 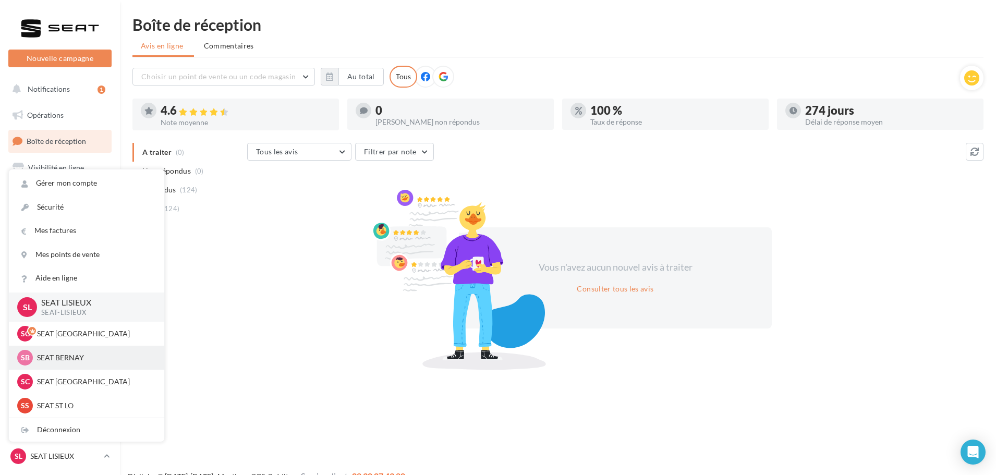 What do you see at coordinates (56, 167) in the screenshot?
I see `span: Visibilité en ligne` at bounding box center [56, 167].